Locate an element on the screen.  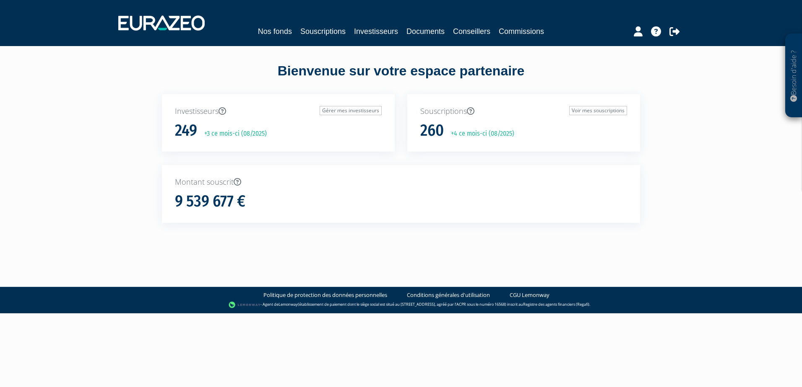
p: Montant souscrit is located at coordinates (401, 182).